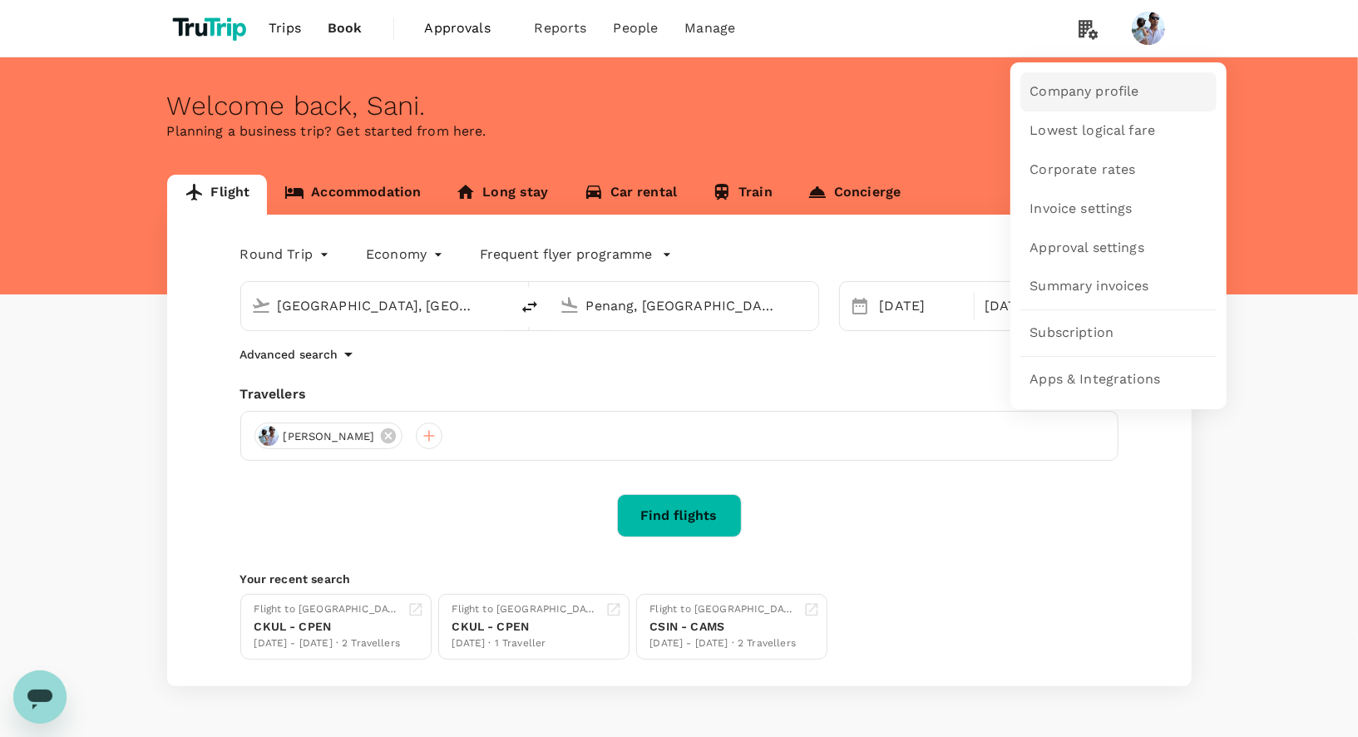 This screenshot has height=737, width=1358. Describe the element at coordinates (1083, 170) in the screenshot. I see `span: Corporate rates` at that location.